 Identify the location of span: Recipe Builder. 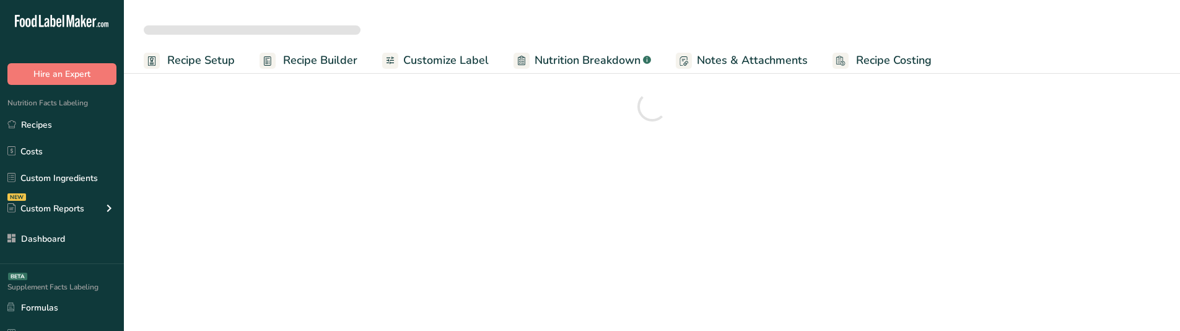
(320, 60).